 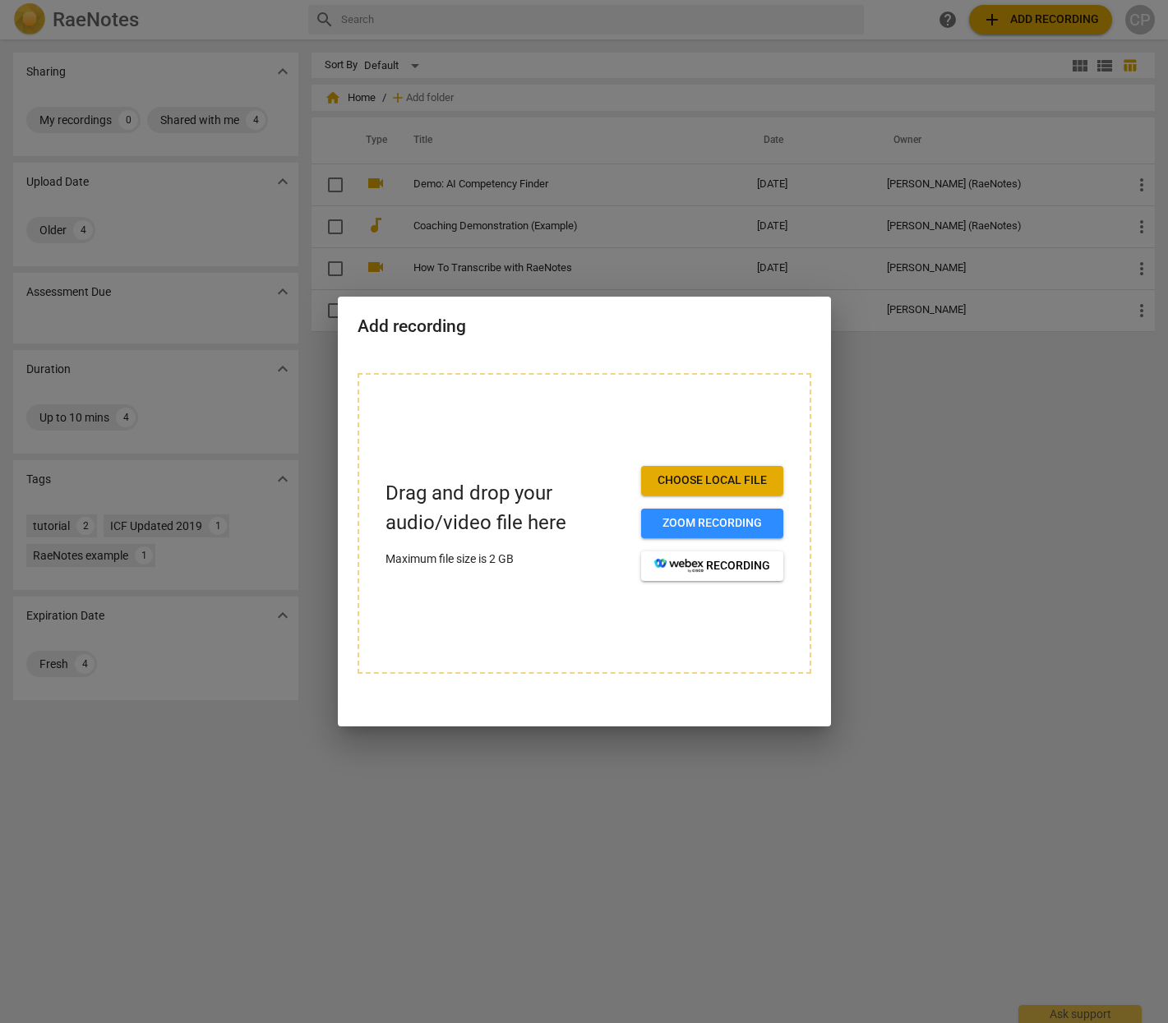 What do you see at coordinates (712, 566) in the screenshot?
I see `span: recording` at bounding box center [712, 566].